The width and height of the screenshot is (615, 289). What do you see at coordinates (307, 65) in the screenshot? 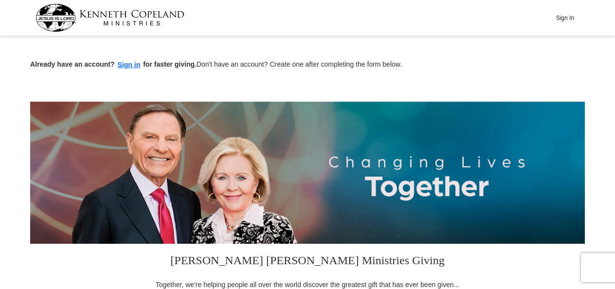
I see `p: Don't have an account? Create one after completing the form below.` at bounding box center [307, 65].